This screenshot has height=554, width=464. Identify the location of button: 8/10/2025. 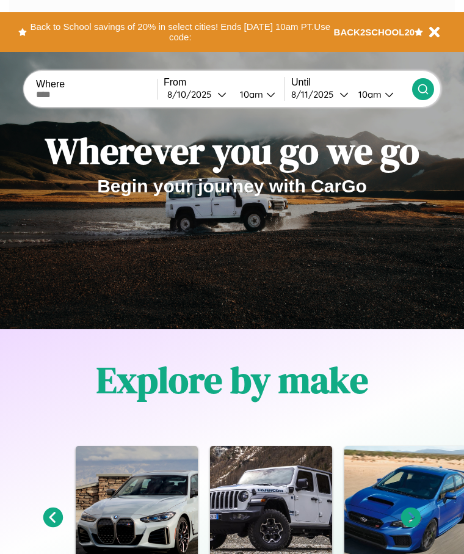
(197, 94).